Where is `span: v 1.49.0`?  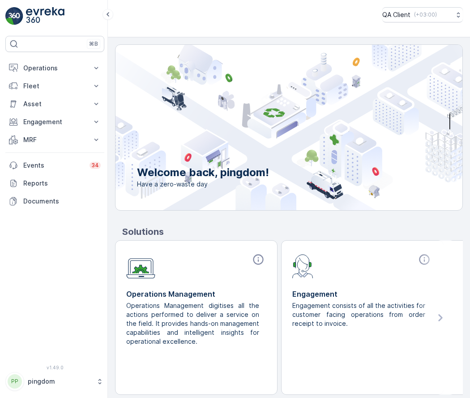
span: v 1.49.0 is located at coordinates (55, 367).